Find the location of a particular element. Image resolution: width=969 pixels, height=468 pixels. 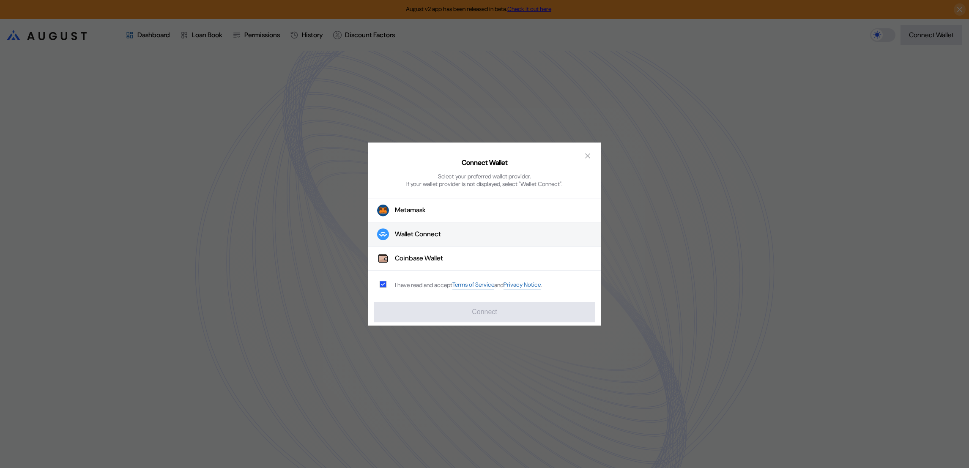

button: Wallet Connect is located at coordinates (484, 235).